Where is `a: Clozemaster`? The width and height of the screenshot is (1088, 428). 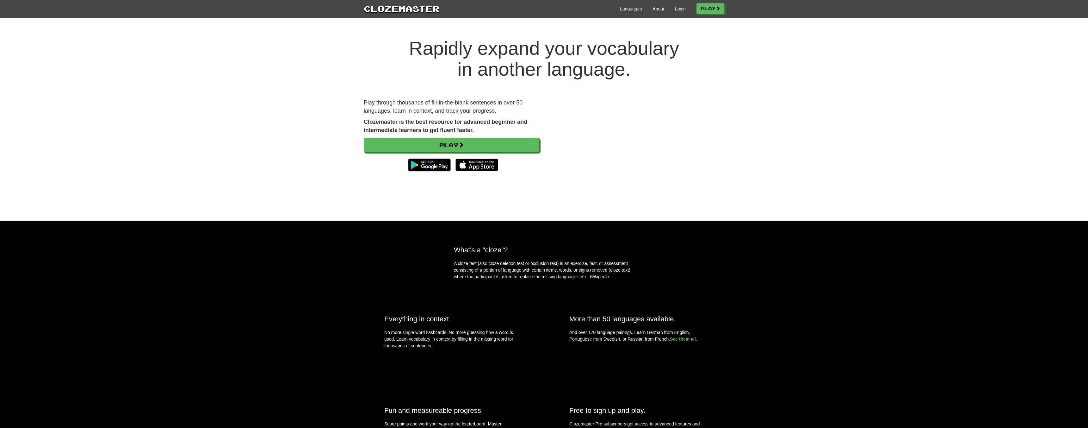
a: Clozemaster is located at coordinates (402, 8).